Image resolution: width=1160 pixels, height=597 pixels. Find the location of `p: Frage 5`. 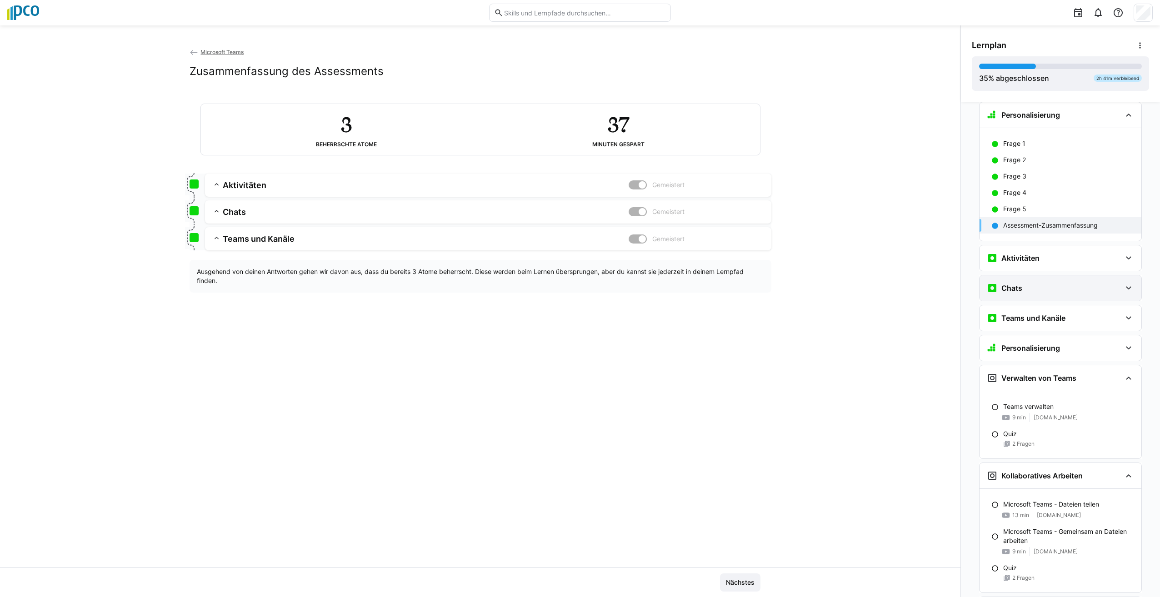

p: Frage 5 is located at coordinates (1014, 209).